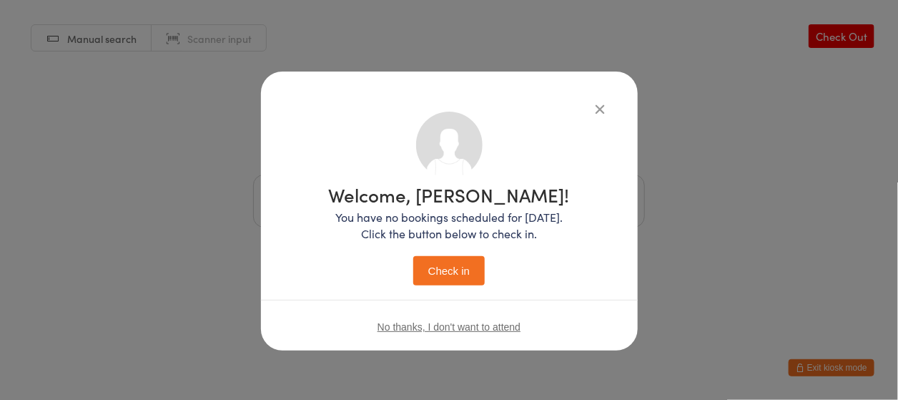 The height and width of the screenshot is (400, 898). Describe the element at coordinates (449, 144) in the screenshot. I see `img: no_photo.png` at that location.